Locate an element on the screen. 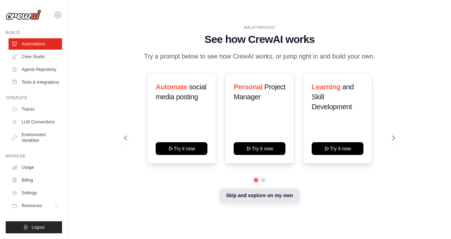  a: Environment Variables is located at coordinates (35, 138).